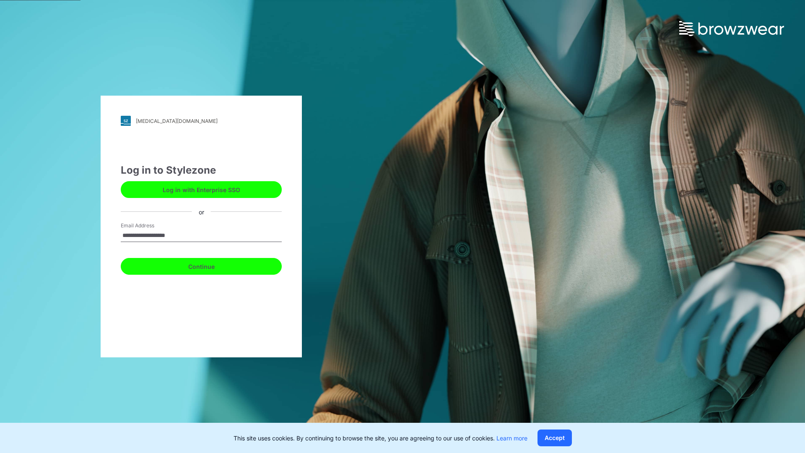  I want to click on div: or, so click(201, 211).